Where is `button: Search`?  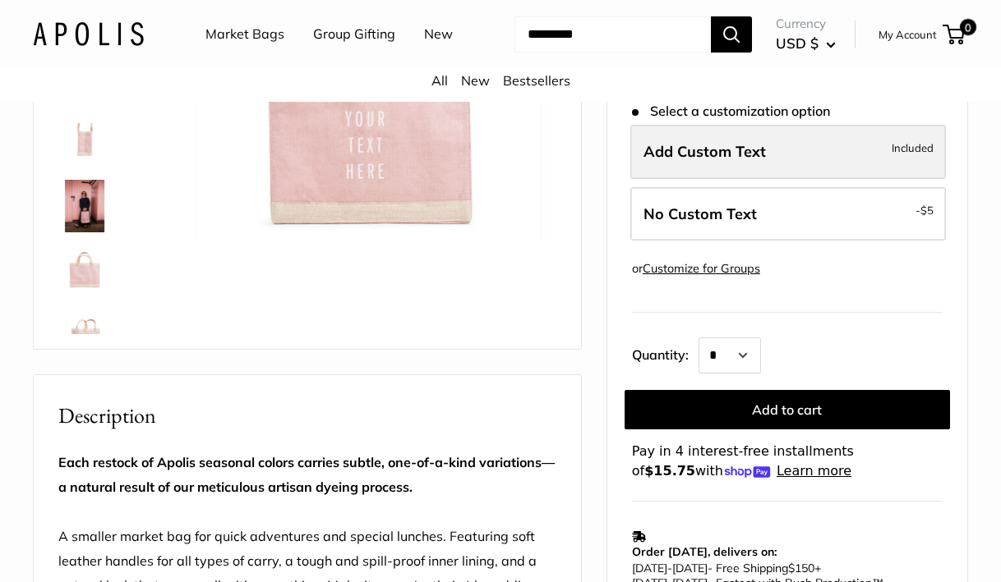
button: Search is located at coordinates (731, 35).